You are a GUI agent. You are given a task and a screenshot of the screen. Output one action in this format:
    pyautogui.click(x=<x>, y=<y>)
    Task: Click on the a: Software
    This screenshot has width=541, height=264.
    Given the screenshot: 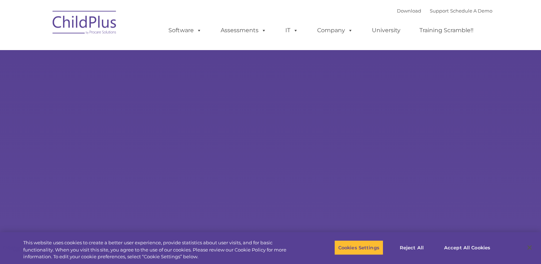 What is the action you would take?
    pyautogui.click(x=185, y=30)
    